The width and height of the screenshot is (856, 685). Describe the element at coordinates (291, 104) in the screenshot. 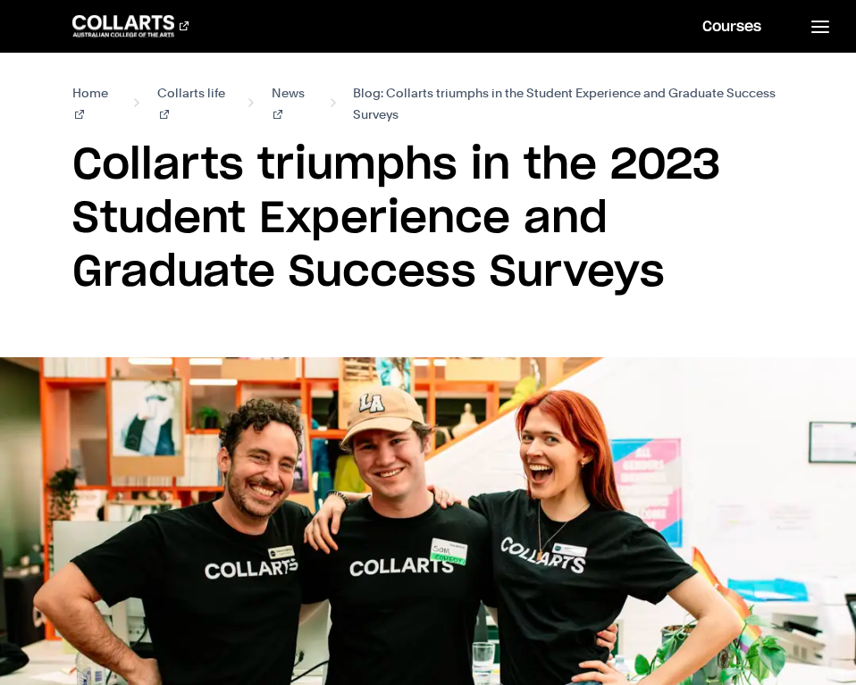

I see `a: News` at that location.